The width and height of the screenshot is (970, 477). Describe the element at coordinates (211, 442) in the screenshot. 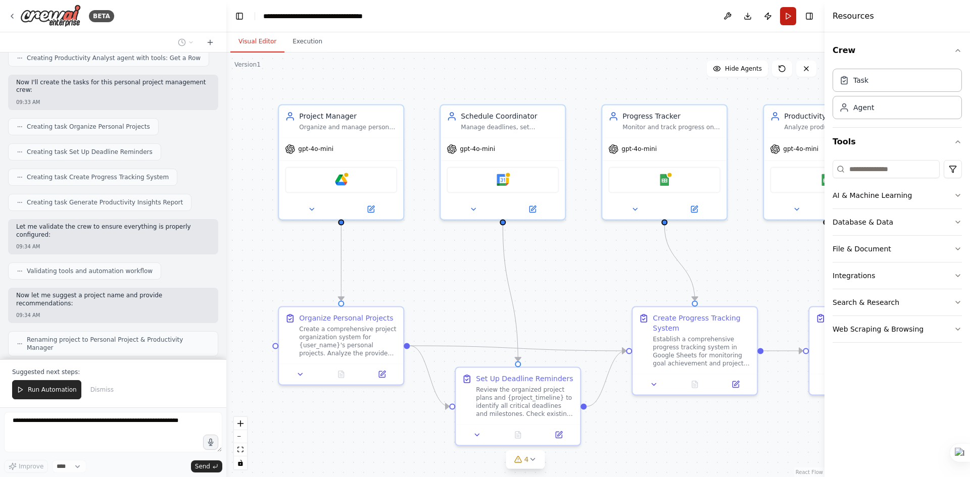

I see `button: Click to speak your automation idea` at that location.